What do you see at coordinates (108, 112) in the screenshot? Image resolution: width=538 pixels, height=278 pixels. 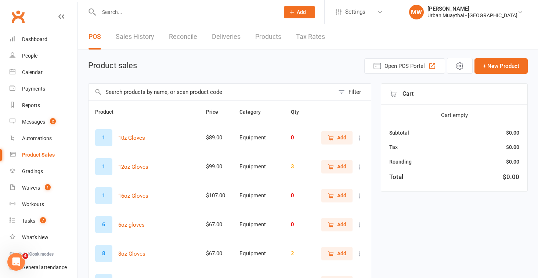 I see `span: Product` at bounding box center [108, 112].